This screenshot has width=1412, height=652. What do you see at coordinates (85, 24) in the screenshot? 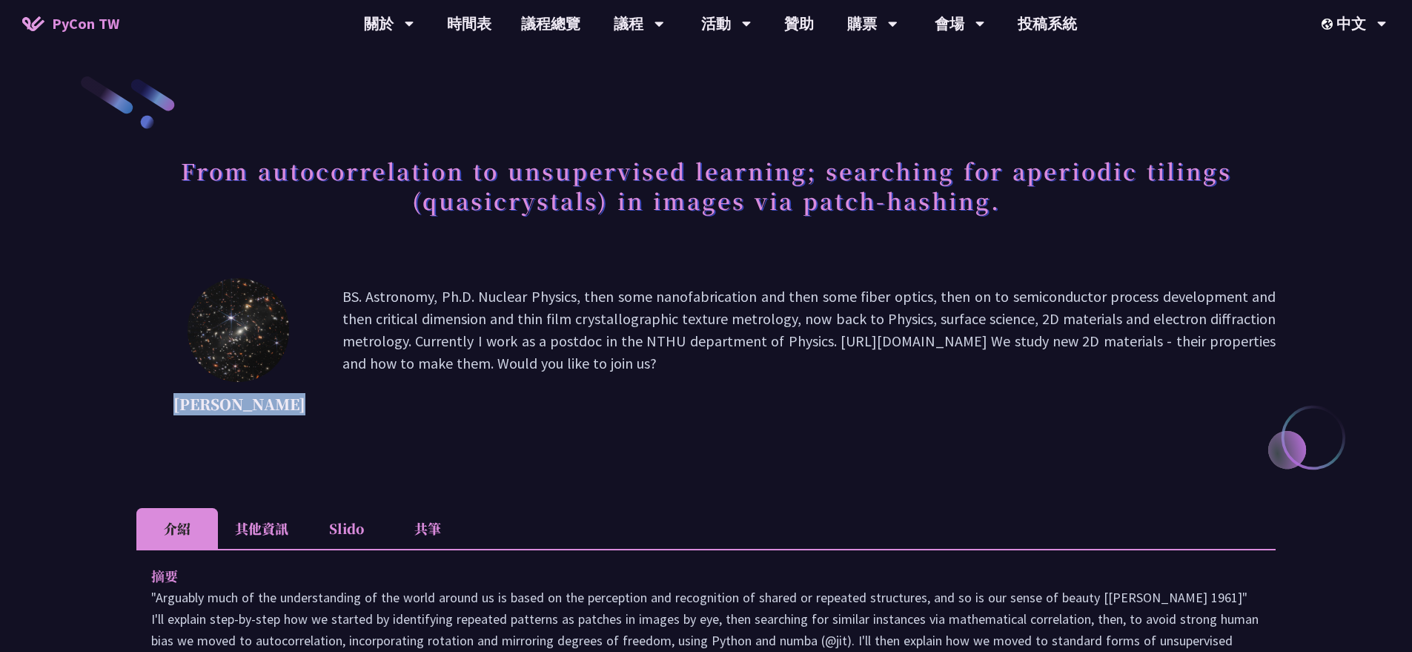
I see `span: PyCon TW` at bounding box center [85, 24].